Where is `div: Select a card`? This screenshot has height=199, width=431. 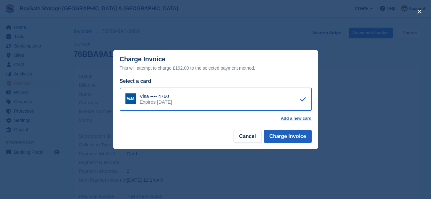 div: Select a card is located at coordinates (216, 81).